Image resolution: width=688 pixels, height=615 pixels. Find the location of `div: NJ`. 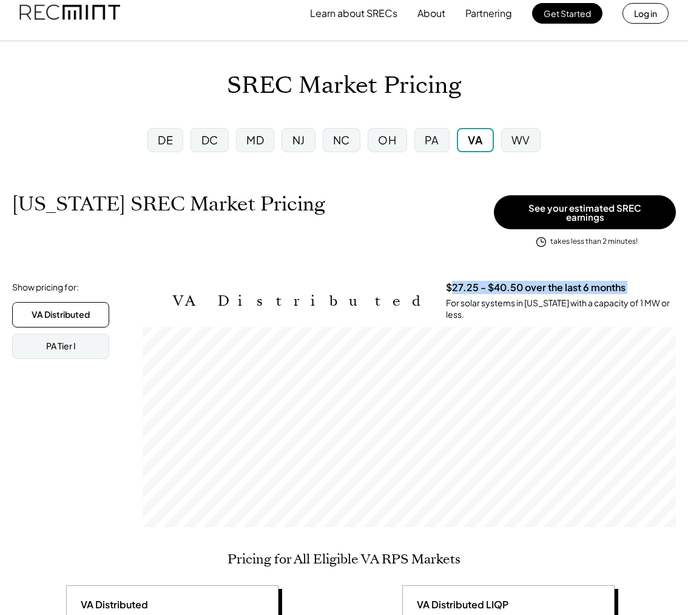

div: NJ is located at coordinates (298, 139).